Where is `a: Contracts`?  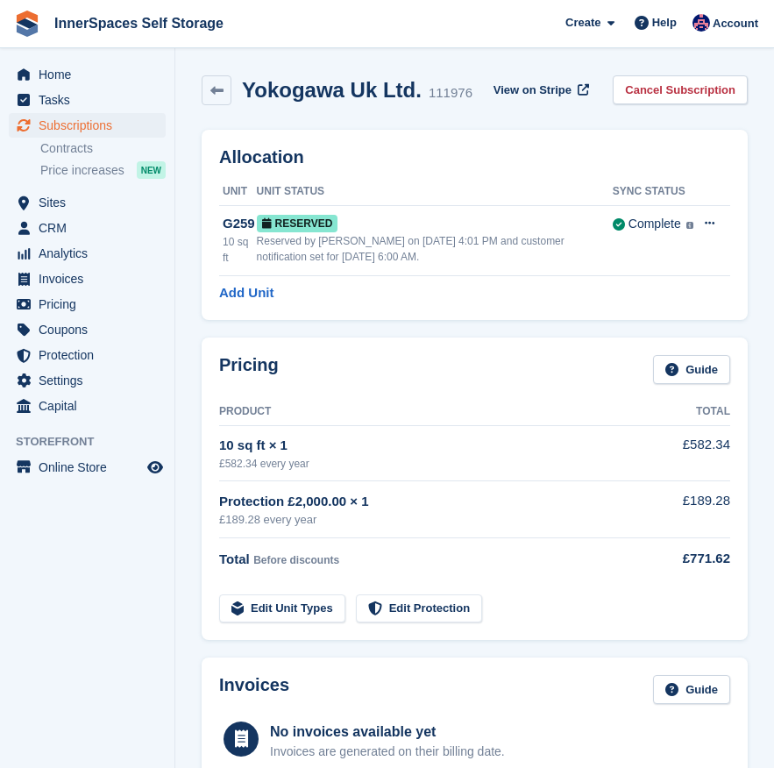
a: Contracts is located at coordinates (103, 148).